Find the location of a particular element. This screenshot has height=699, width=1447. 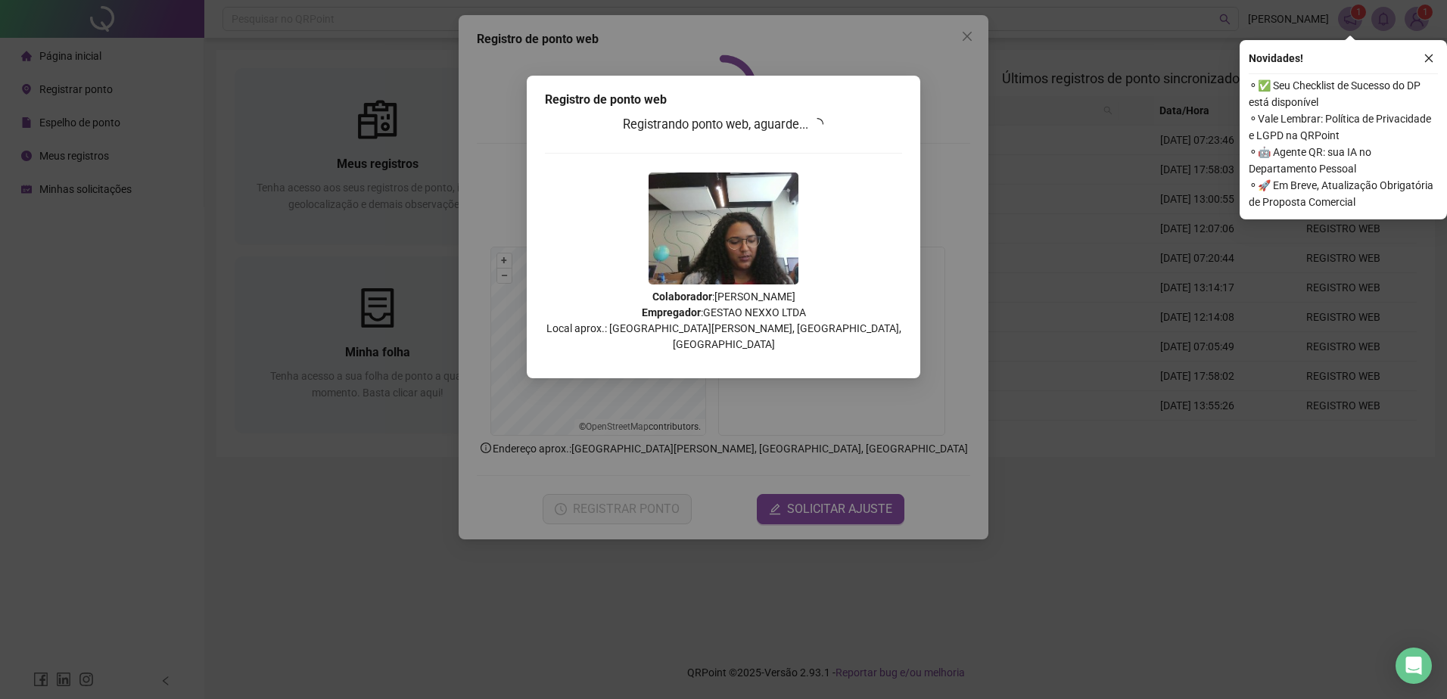

span: ⚬ 🤖 Agente QR: sua IA no Departamento Pessoal is located at coordinates (1344, 160).